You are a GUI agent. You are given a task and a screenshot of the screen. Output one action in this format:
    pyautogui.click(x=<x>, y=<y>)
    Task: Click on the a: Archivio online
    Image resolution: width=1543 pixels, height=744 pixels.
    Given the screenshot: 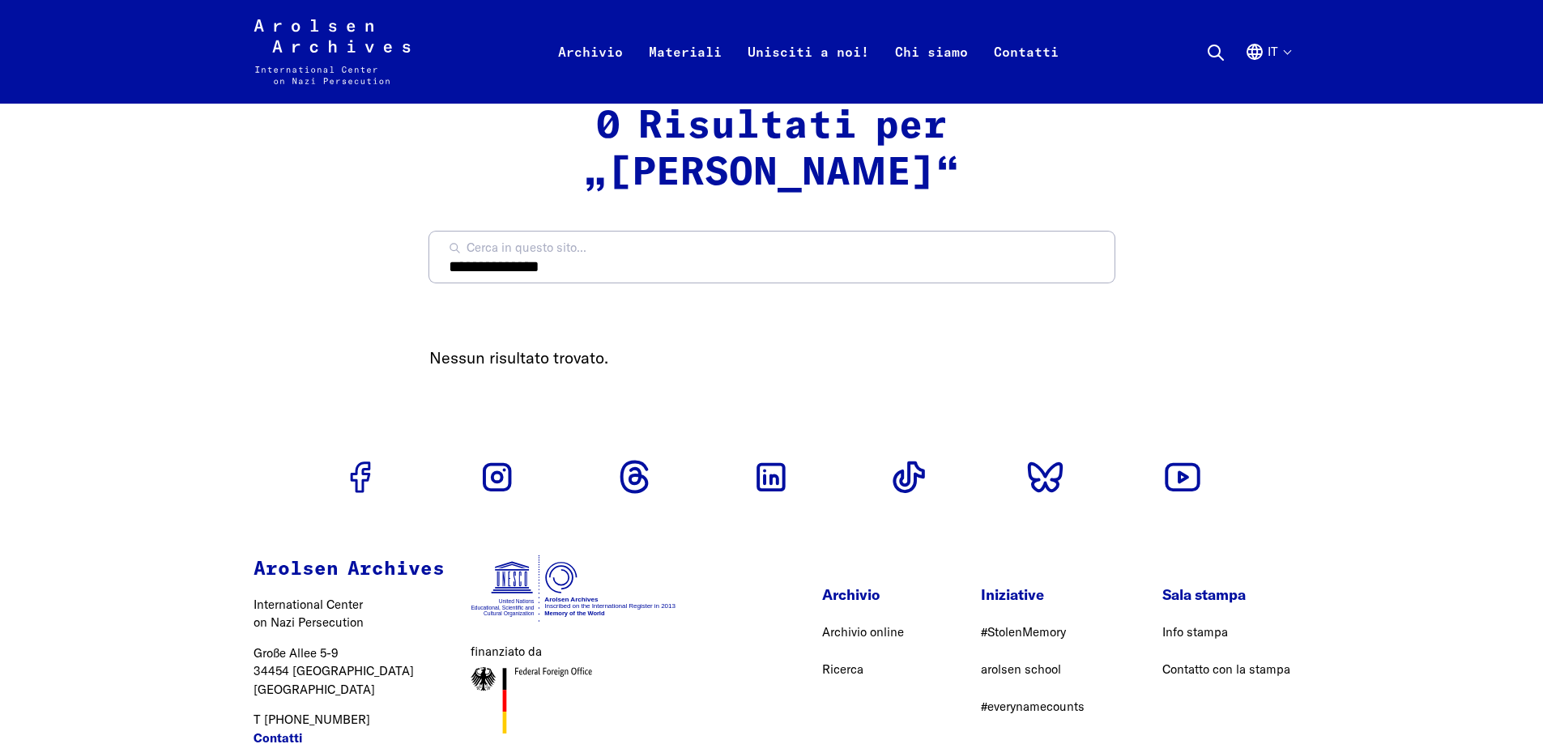 What is the action you would take?
    pyautogui.click(x=863, y=632)
    